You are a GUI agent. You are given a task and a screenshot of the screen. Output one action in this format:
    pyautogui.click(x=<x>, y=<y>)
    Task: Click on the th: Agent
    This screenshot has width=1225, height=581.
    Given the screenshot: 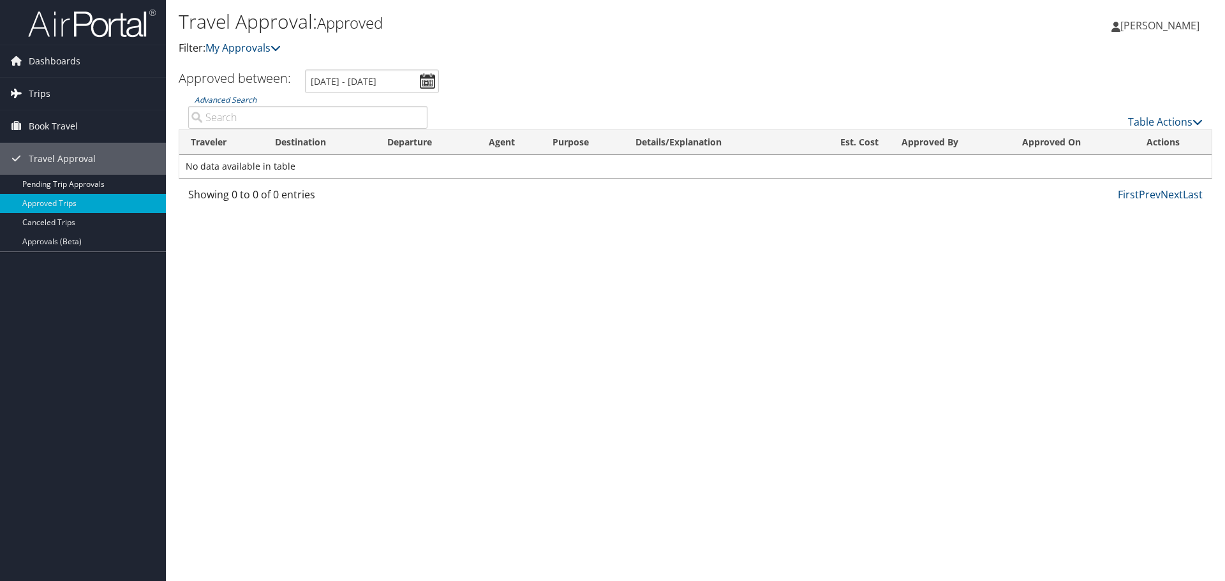 What is the action you would take?
    pyautogui.click(x=509, y=142)
    